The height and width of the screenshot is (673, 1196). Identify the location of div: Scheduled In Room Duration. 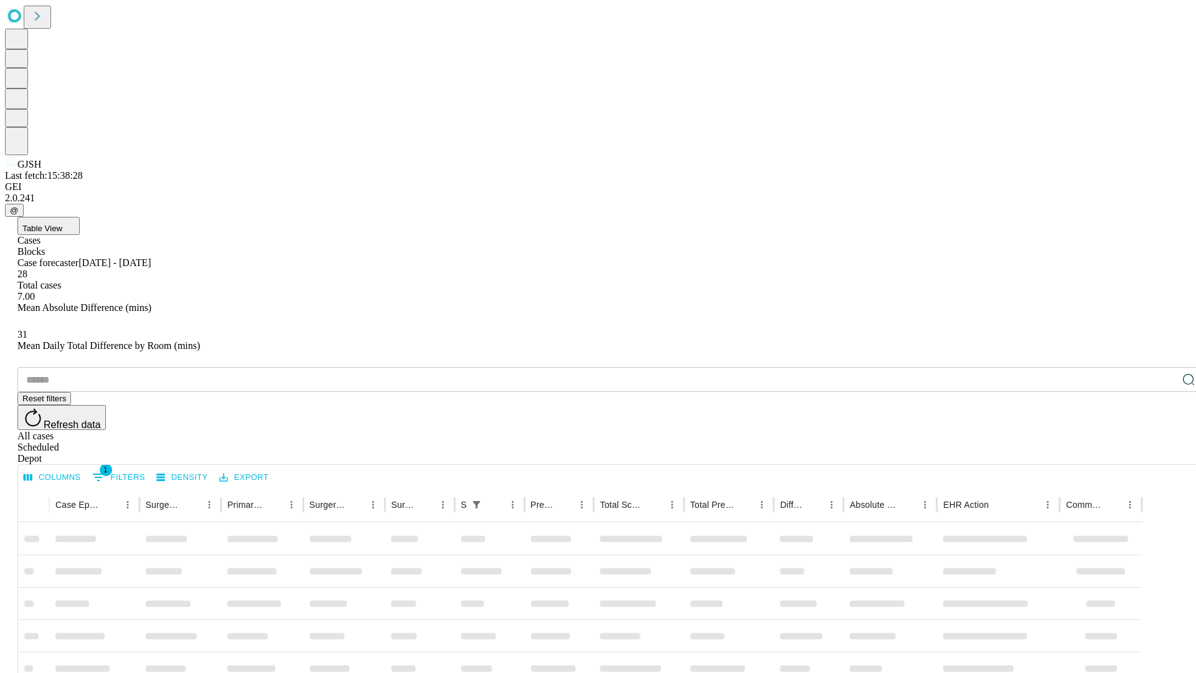
(463, 505).